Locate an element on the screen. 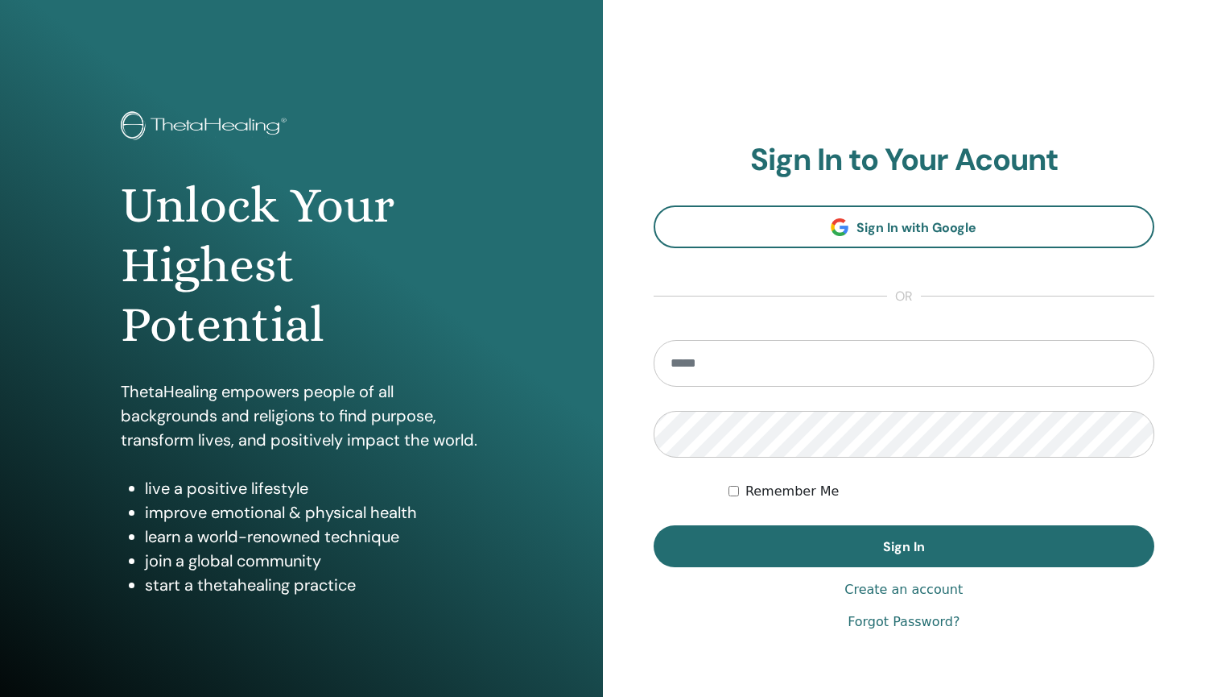  span: Sign In with Google is located at coordinates (916, 227).